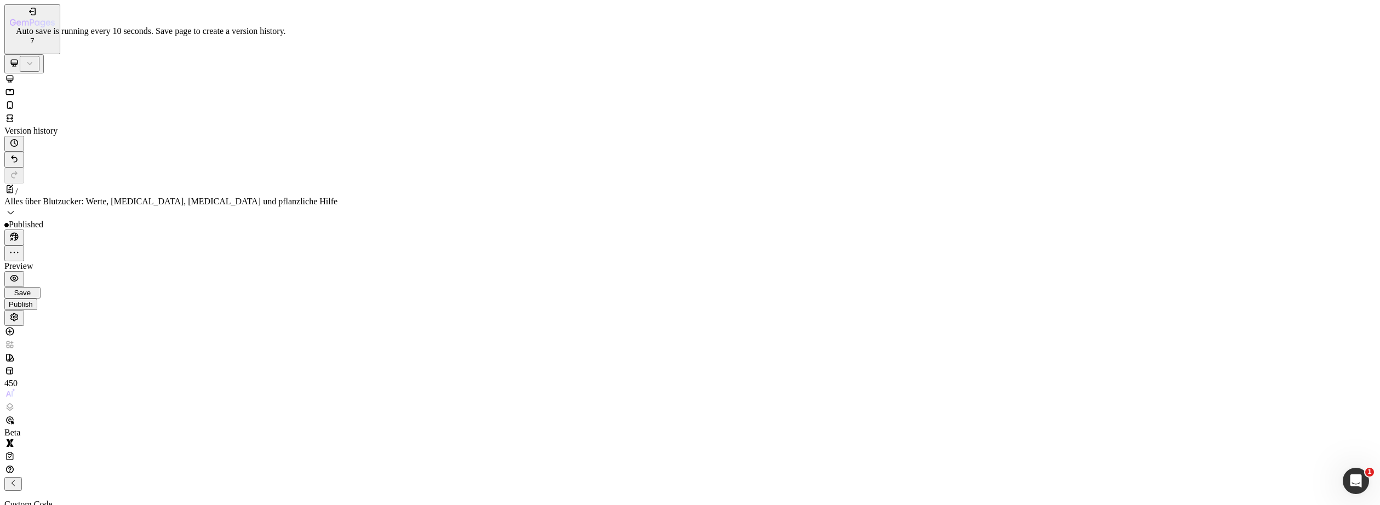 Image resolution: width=1380 pixels, height=505 pixels. Describe the element at coordinates (15, 433) in the screenshot. I see `div: Beta` at that location.